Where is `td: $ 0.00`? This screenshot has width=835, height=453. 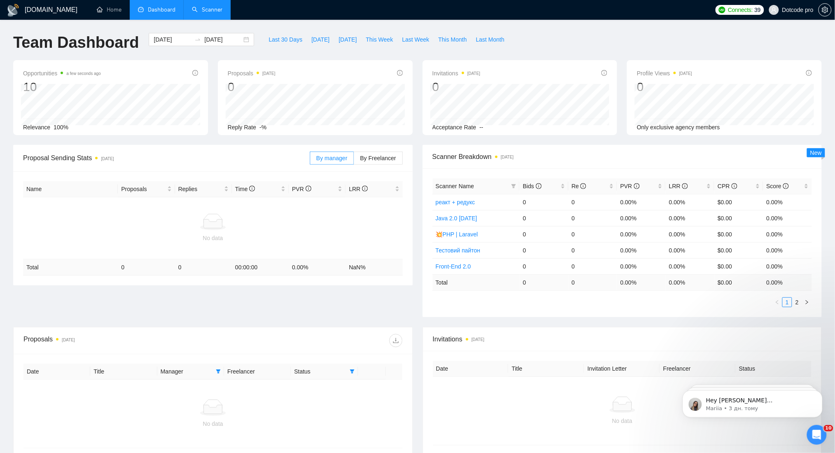
td: $ 0.00 is located at coordinates (739, 282).